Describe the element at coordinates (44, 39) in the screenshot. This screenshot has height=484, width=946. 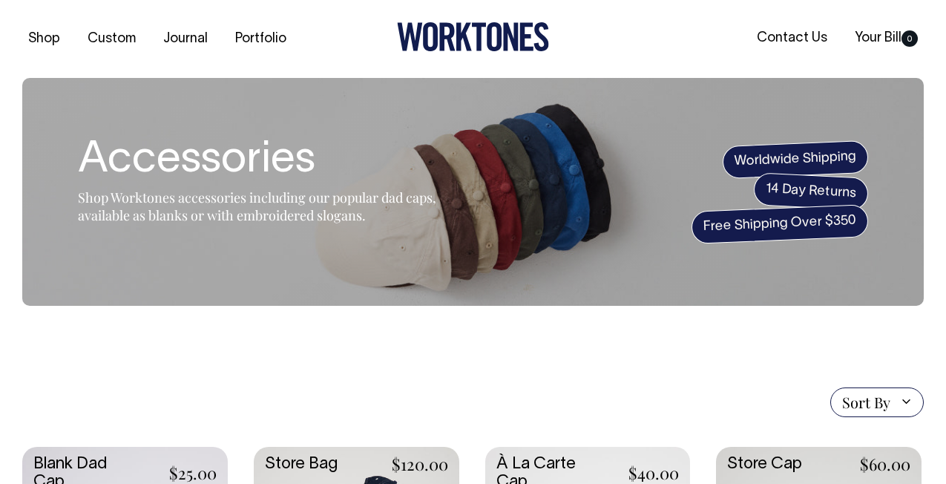
I see `a: Shop` at that location.